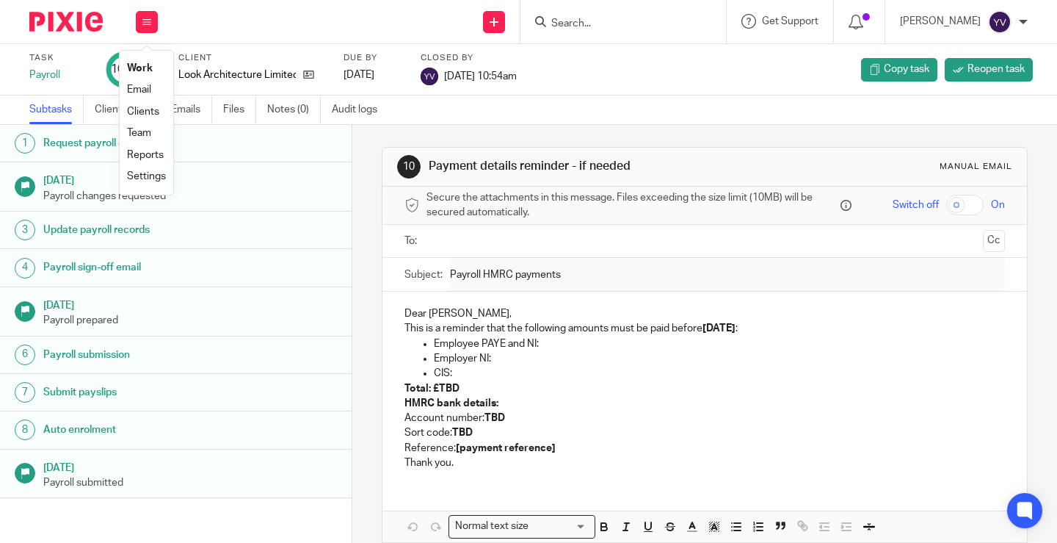  What do you see at coordinates (506, 448) in the screenshot?
I see `strong: [payment reference]` at bounding box center [506, 448].